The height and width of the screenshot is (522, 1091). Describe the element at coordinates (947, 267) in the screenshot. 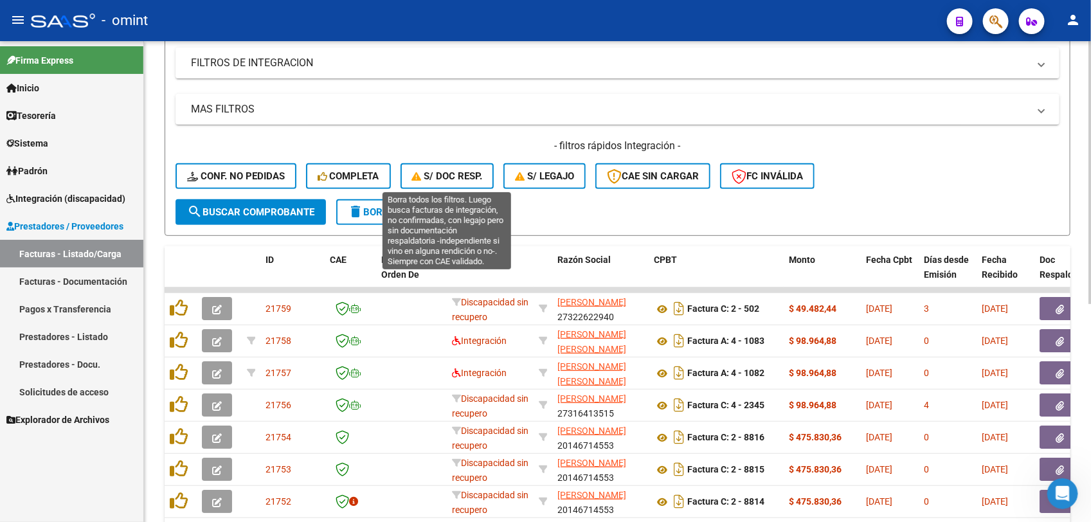

I see `span: Días desde Emisión` at that location.